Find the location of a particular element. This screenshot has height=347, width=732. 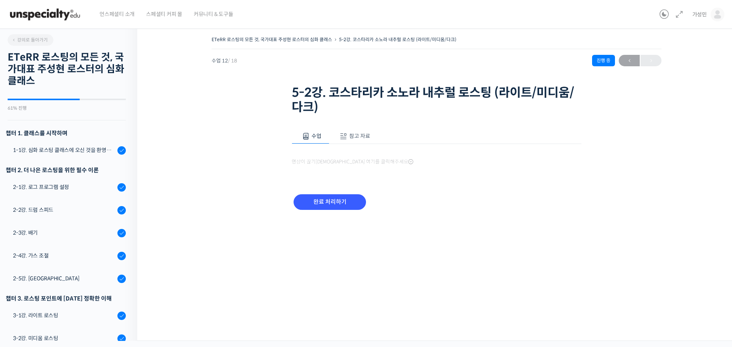

div: 2-1강. 로그 프로그램 설정 is located at coordinates (64, 187).